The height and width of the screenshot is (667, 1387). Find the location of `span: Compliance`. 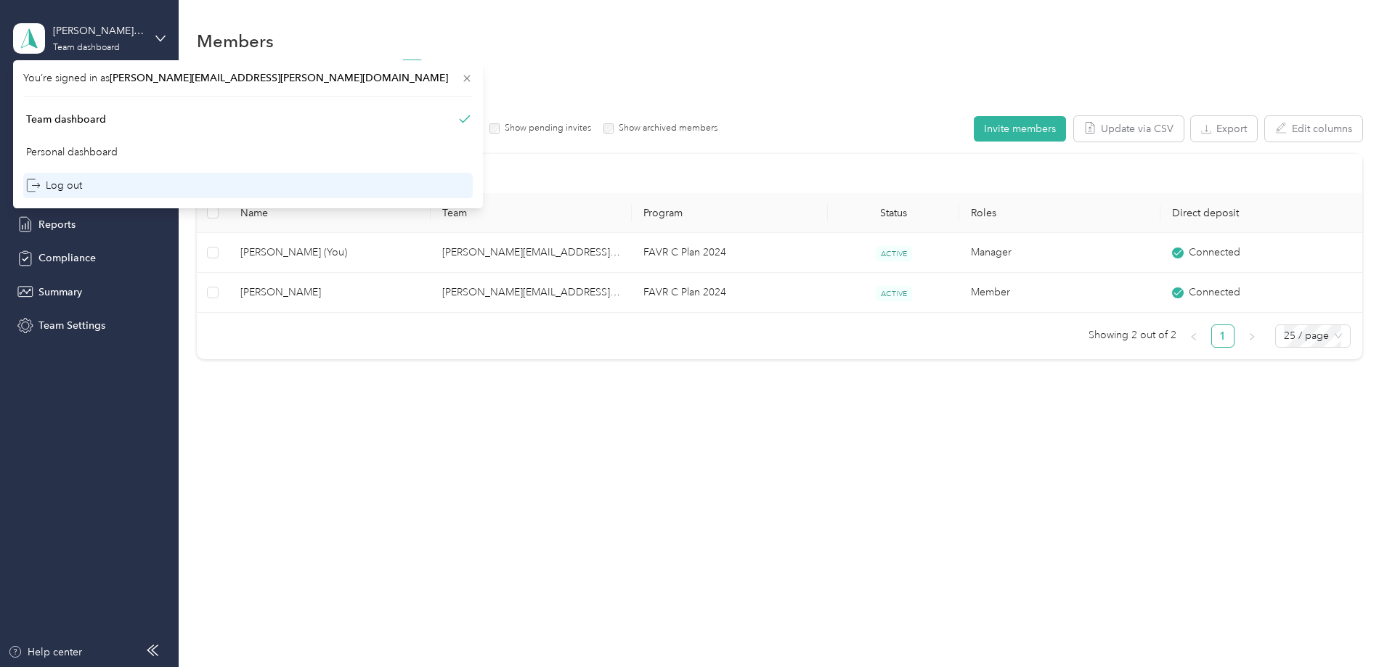

span: Compliance is located at coordinates (67, 258).